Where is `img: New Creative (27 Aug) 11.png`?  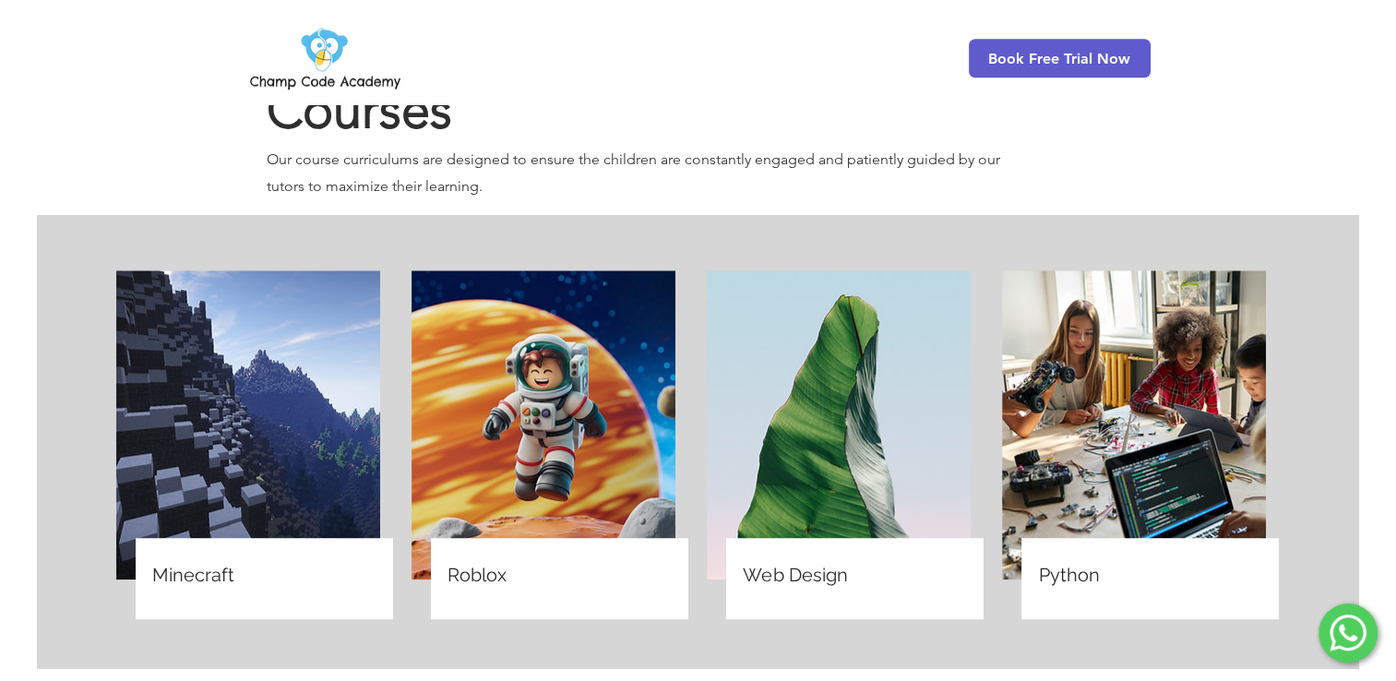 img: New Creative (27 Aug) 11.png is located at coordinates (543, 424).